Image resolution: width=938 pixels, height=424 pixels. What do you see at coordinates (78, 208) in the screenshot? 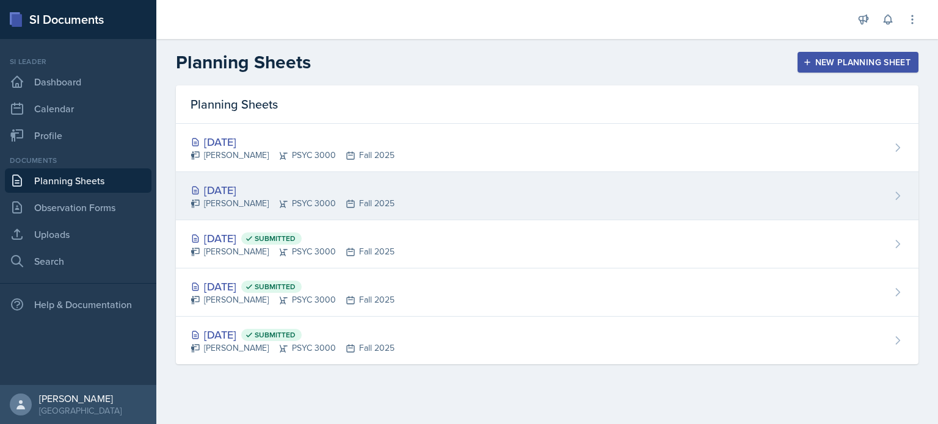
I see `a: Observation Forms` at bounding box center [78, 208].